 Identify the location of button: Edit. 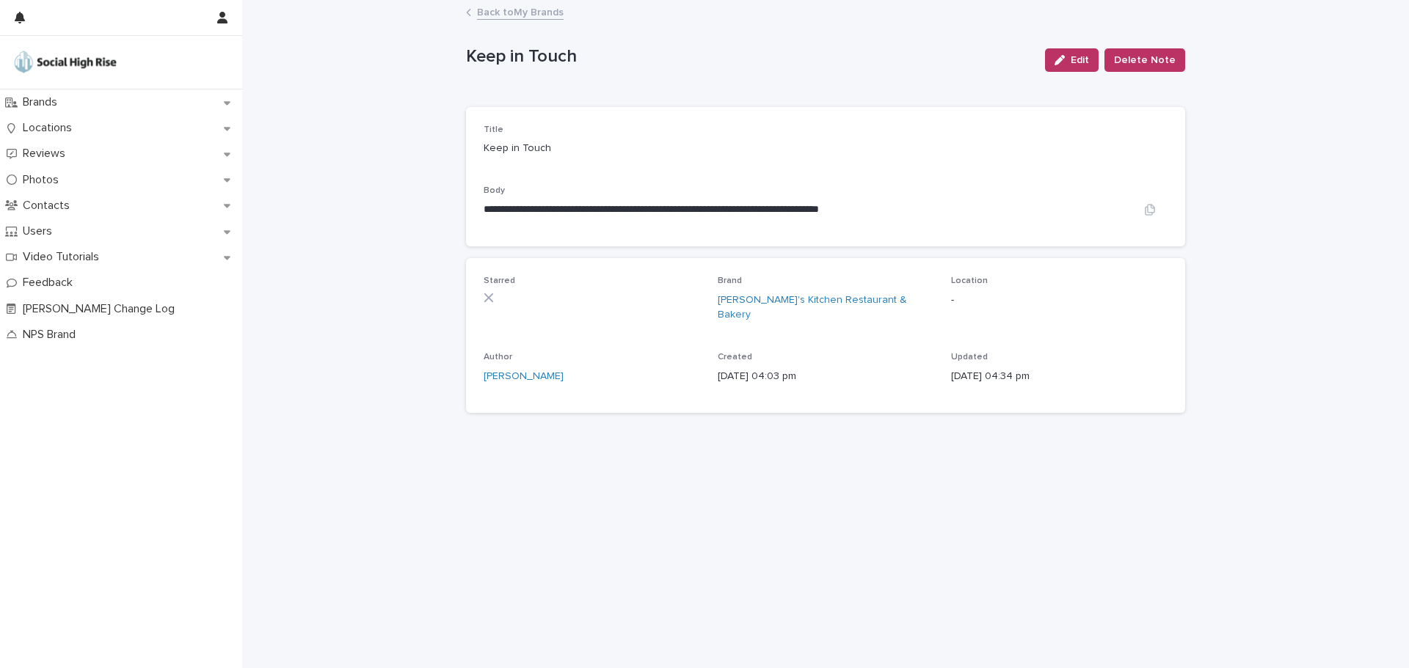
(1071, 60).